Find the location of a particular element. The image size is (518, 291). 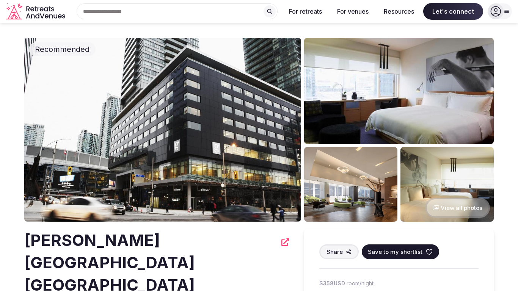

button: For venues is located at coordinates (353, 11).